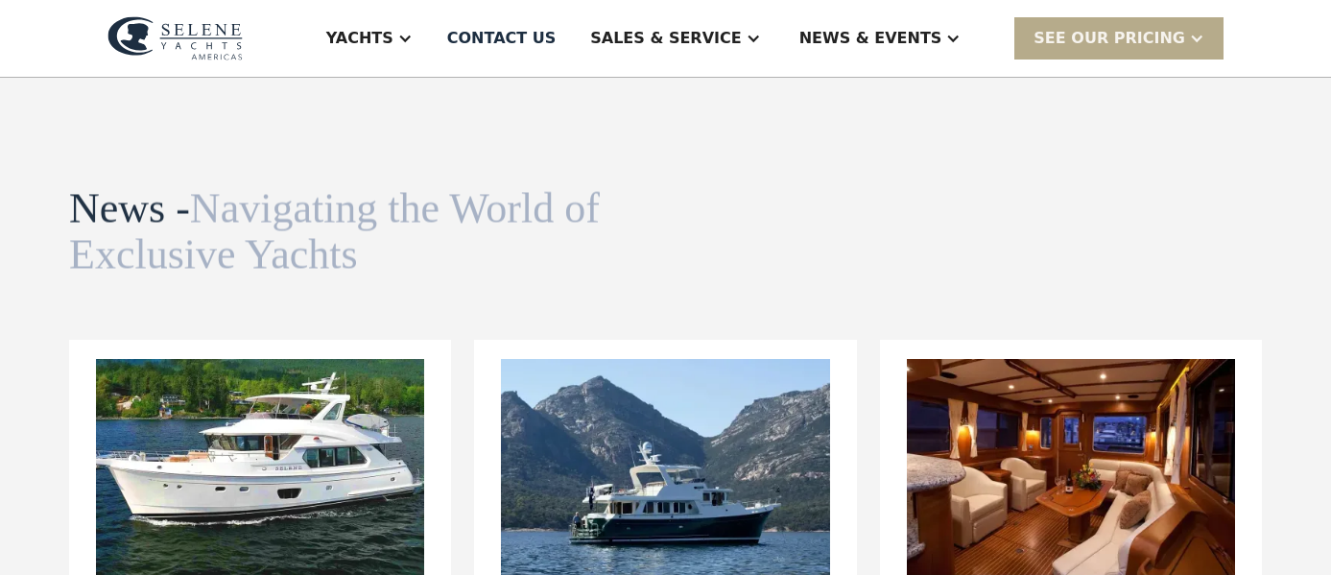 Image resolution: width=1331 pixels, height=575 pixels. Describe the element at coordinates (870, 38) in the screenshot. I see `div: News & EVENTS` at that location.